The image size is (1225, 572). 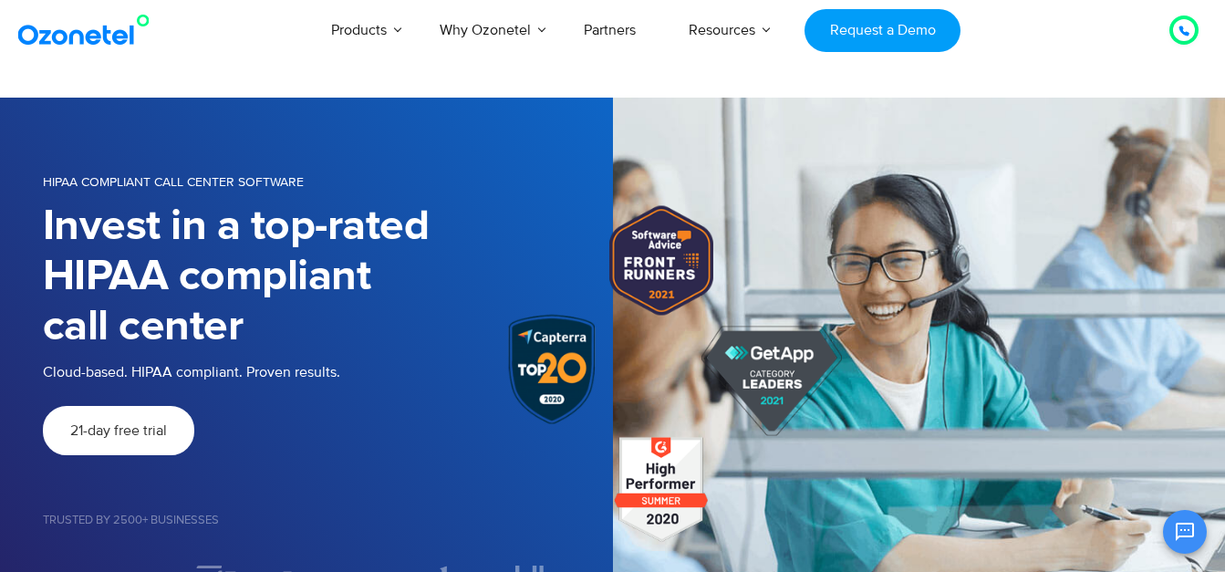 I want to click on h5: Trusted by 2500+ Businesses, so click(x=328, y=520).